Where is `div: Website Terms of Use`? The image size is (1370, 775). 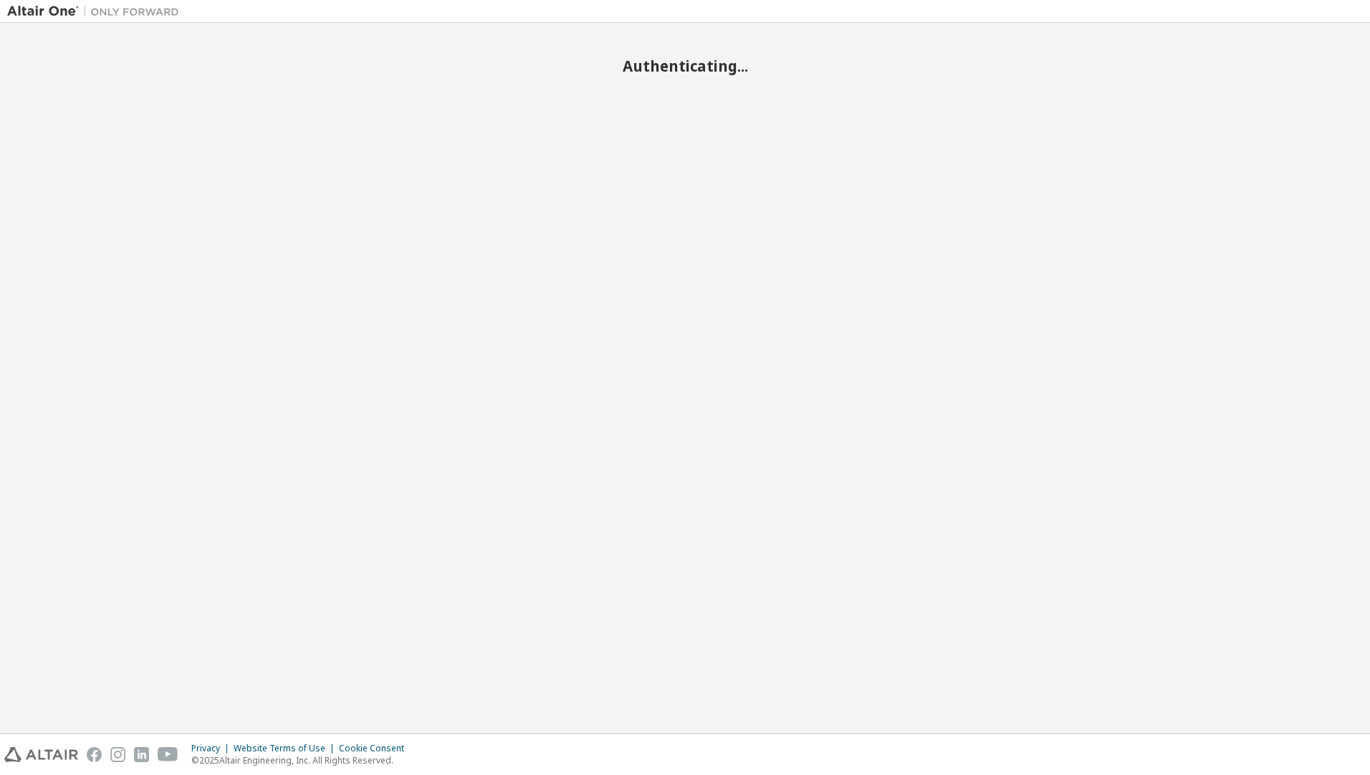 div: Website Terms of Use is located at coordinates (286, 749).